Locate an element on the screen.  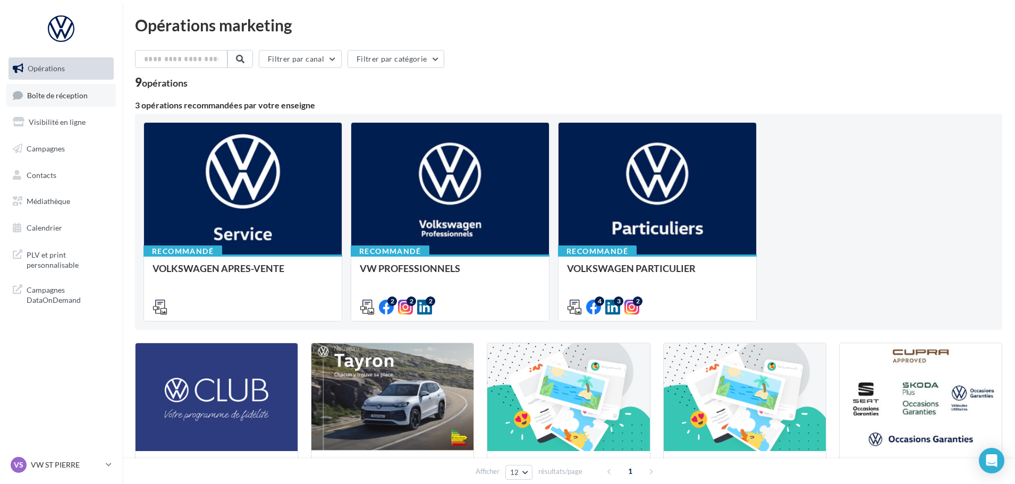
a: Visibilité en ligne is located at coordinates (61, 122).